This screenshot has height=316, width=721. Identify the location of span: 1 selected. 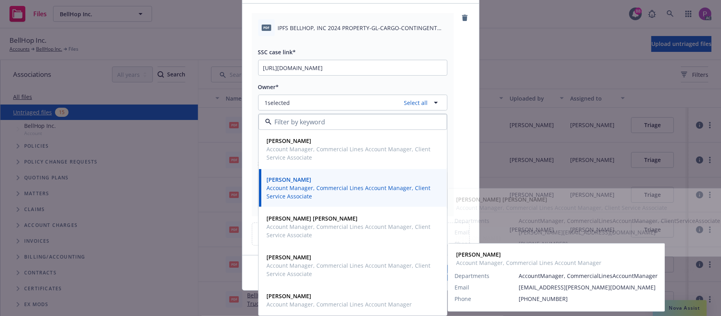
(277, 102).